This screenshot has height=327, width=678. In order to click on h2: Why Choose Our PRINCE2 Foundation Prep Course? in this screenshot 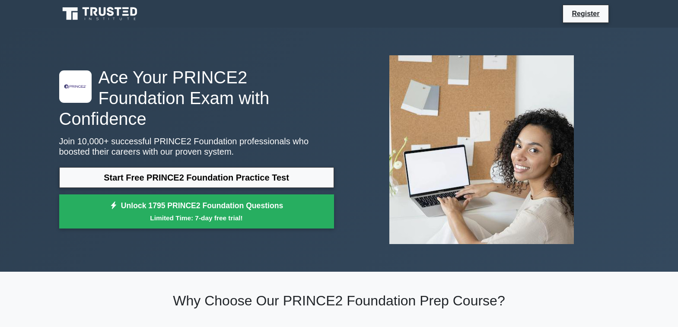, I will do `click(339, 301)`.